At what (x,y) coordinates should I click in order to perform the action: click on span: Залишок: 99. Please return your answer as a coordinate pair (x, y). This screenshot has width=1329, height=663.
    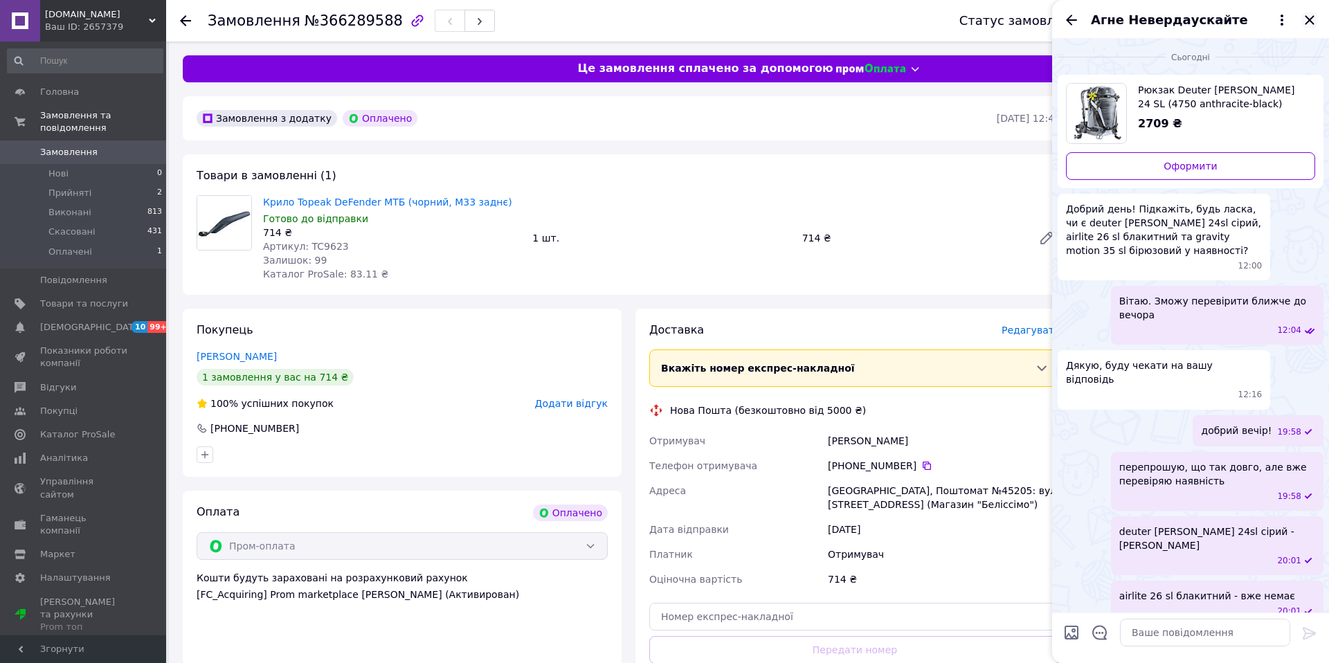
    Looking at the image, I should click on (295, 260).